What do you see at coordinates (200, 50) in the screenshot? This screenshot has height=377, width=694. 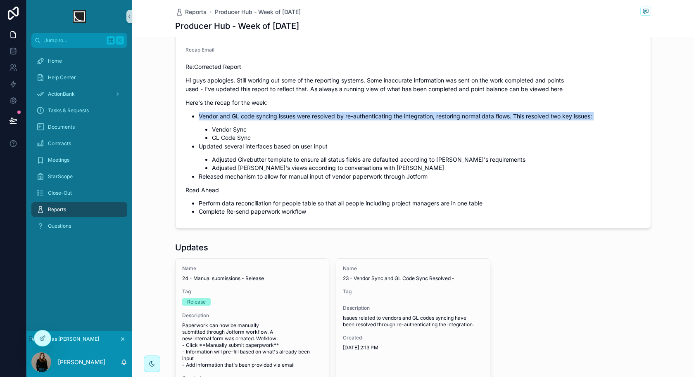 I see `span: Recap Email` at bounding box center [200, 50].